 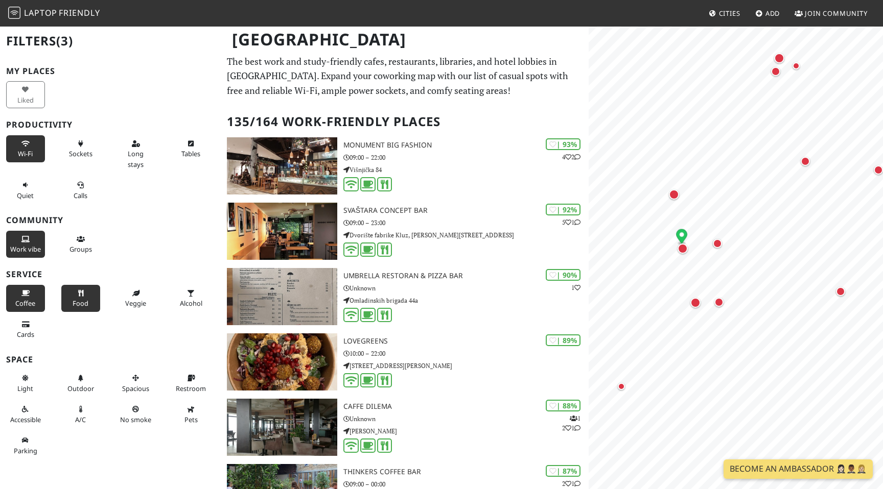 I want to click on span: Long stays, so click(x=135, y=159).